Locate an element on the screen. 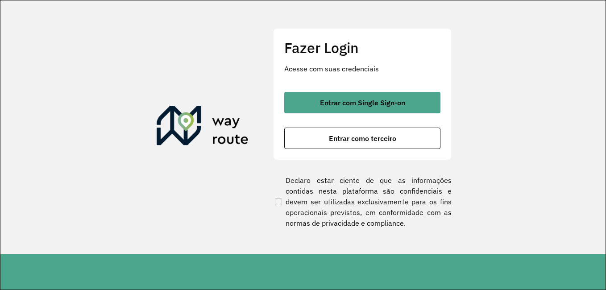 The height and width of the screenshot is (290, 606). h2: Fazer Login is located at coordinates (362, 48).